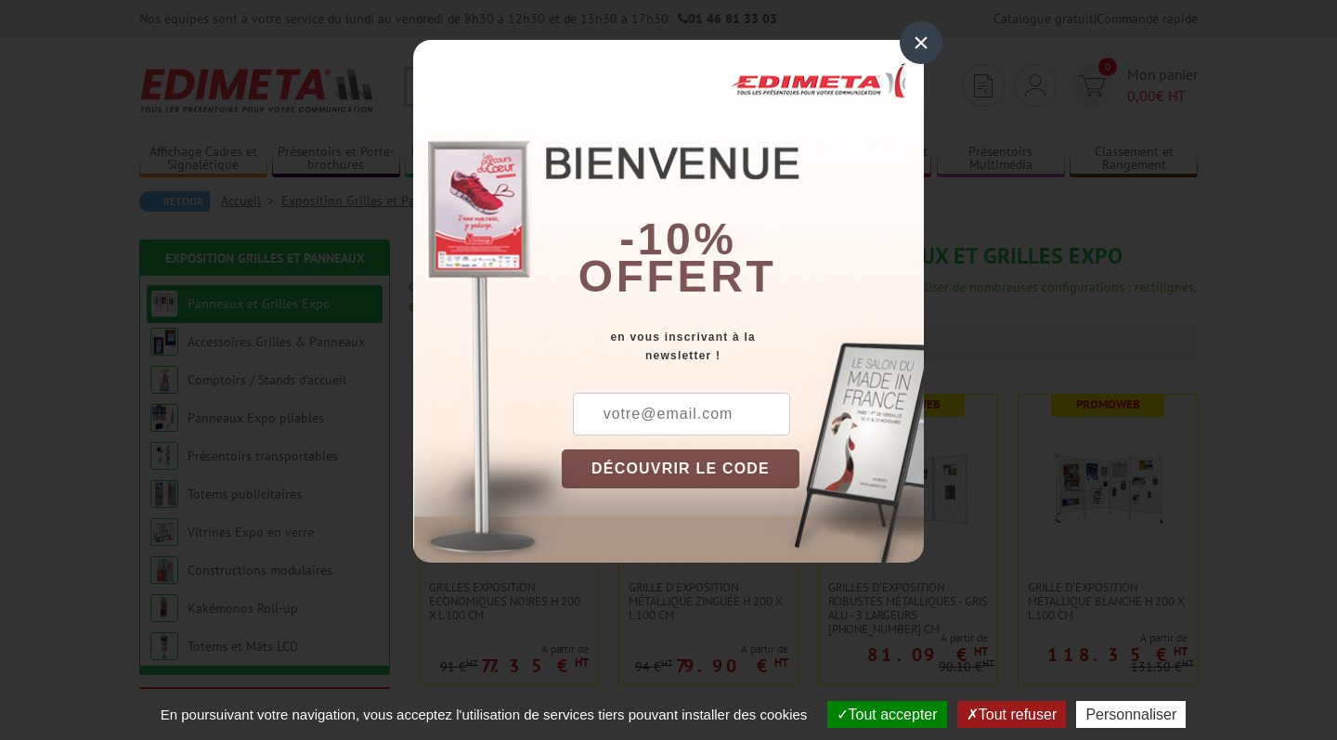 The height and width of the screenshot is (740, 1337). Describe the element at coordinates (484, 714) in the screenshot. I see `span: En poursuivant votre navigation, vous acceptez l'utilisation de services tiers pouvant installer ...` at that location.